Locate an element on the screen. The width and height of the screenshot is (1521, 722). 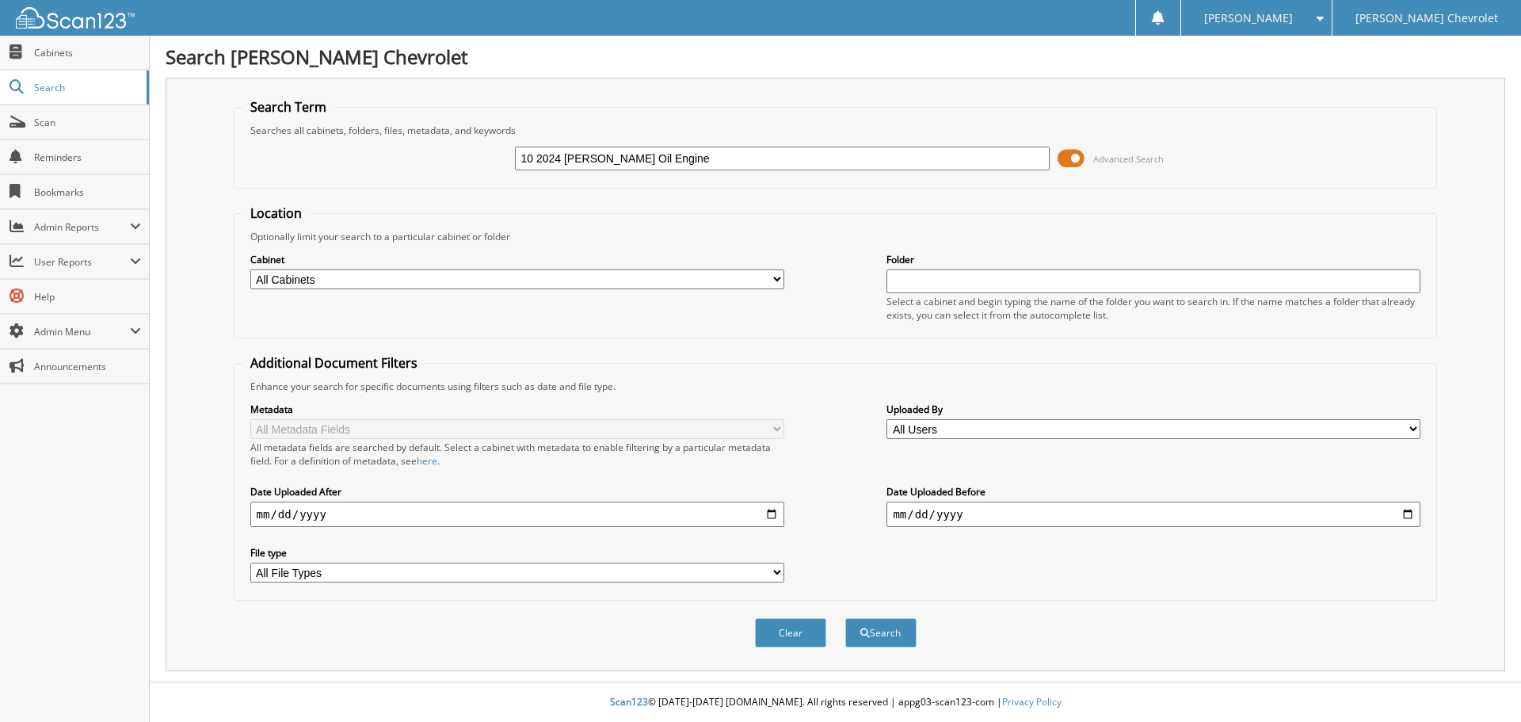
span: Admin Menu is located at coordinates (82, 331).